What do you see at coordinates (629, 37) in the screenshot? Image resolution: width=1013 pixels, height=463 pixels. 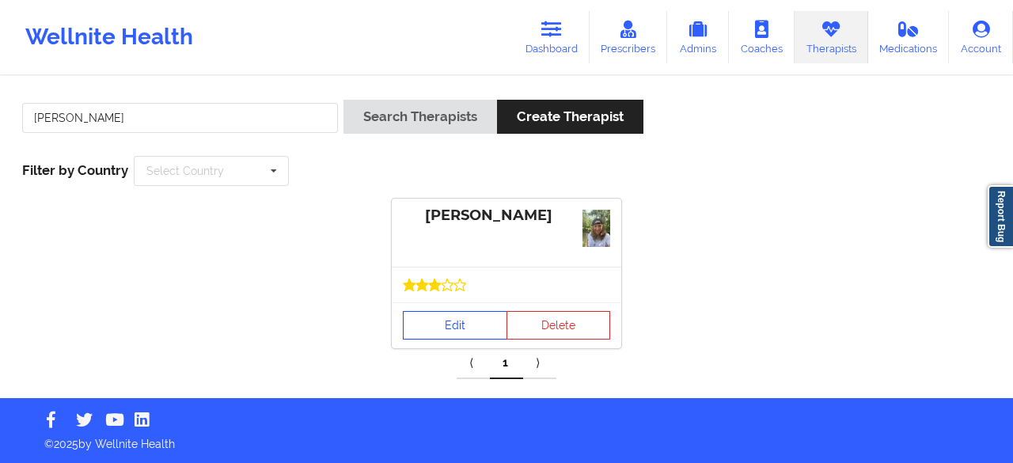 I see `a: Prescribers` at bounding box center [629, 37].